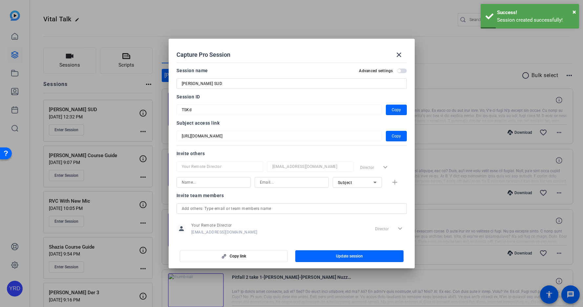 The width and height of the screenshot is (583, 307). I want to click on span: Update session, so click(350, 256).